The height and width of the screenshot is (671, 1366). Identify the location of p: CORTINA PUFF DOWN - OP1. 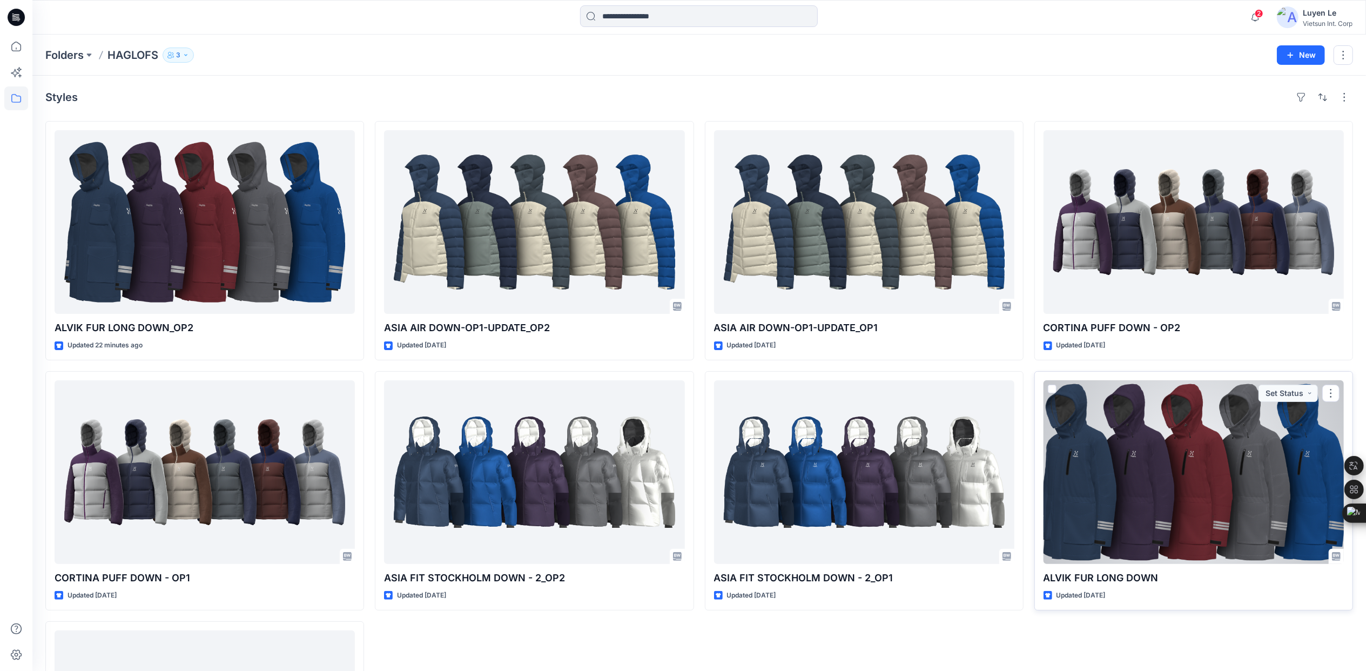
(205, 578).